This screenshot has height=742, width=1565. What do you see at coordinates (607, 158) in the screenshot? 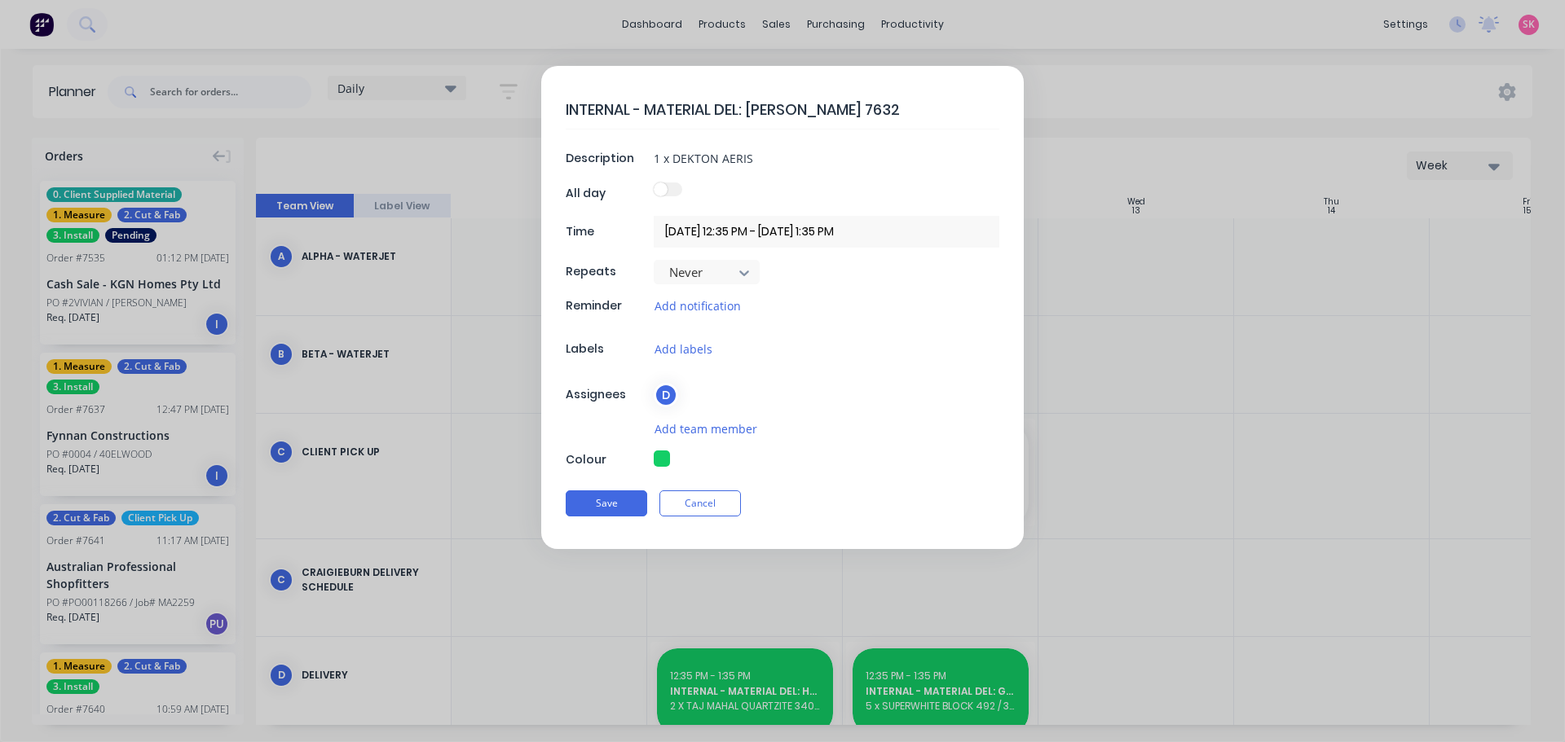
I see `div: Description` at bounding box center [607, 158].